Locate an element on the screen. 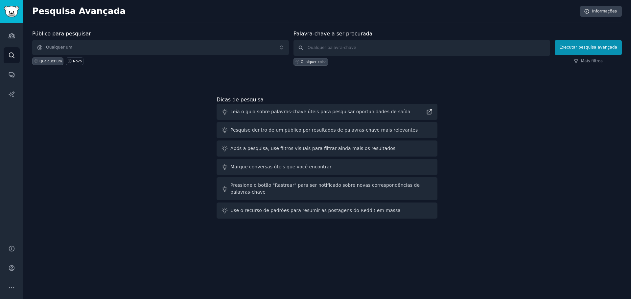 The image size is (631, 299). font: Mais filtros is located at coordinates (591, 61).